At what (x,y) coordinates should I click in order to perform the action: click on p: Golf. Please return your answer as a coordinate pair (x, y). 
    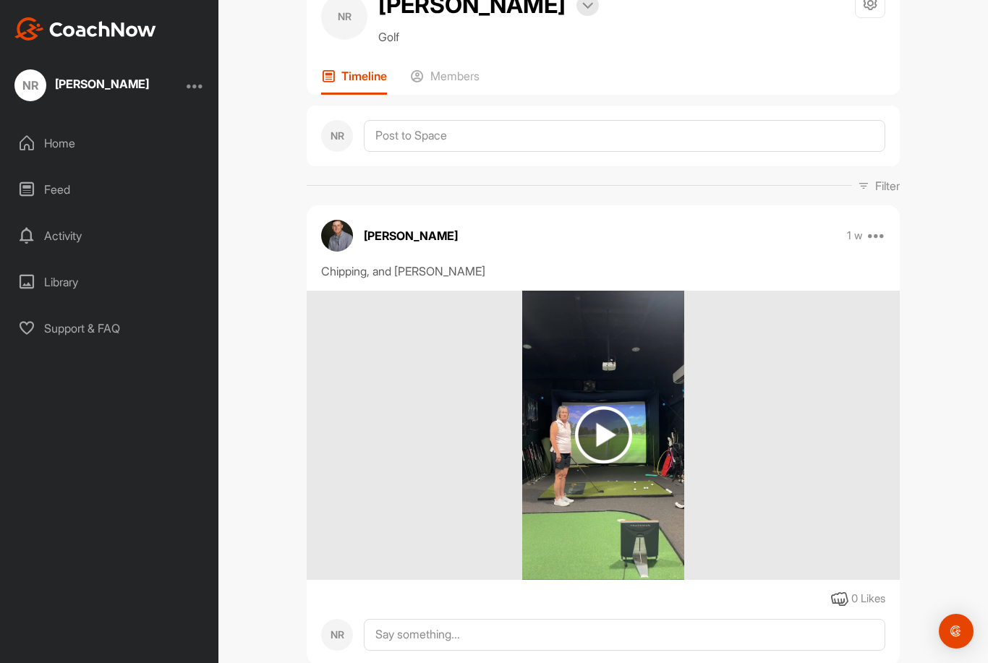
    Looking at the image, I should click on (488, 37).